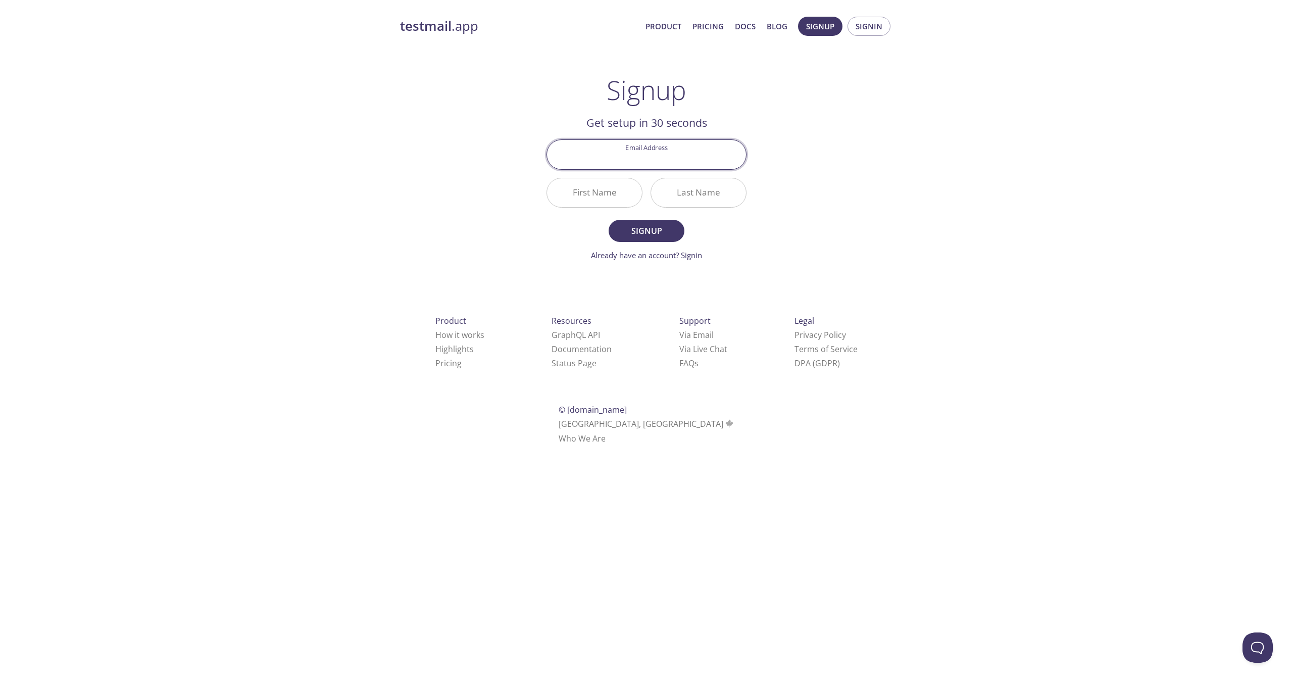 The height and width of the screenshot is (683, 1293). I want to click on a: Docs, so click(745, 26).